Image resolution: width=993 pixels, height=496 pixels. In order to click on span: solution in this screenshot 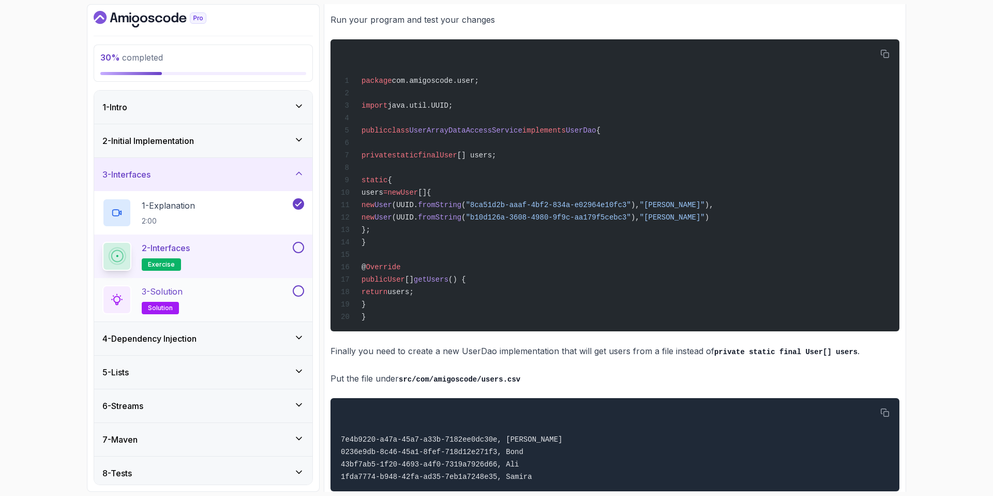, I will do `click(160, 308)`.